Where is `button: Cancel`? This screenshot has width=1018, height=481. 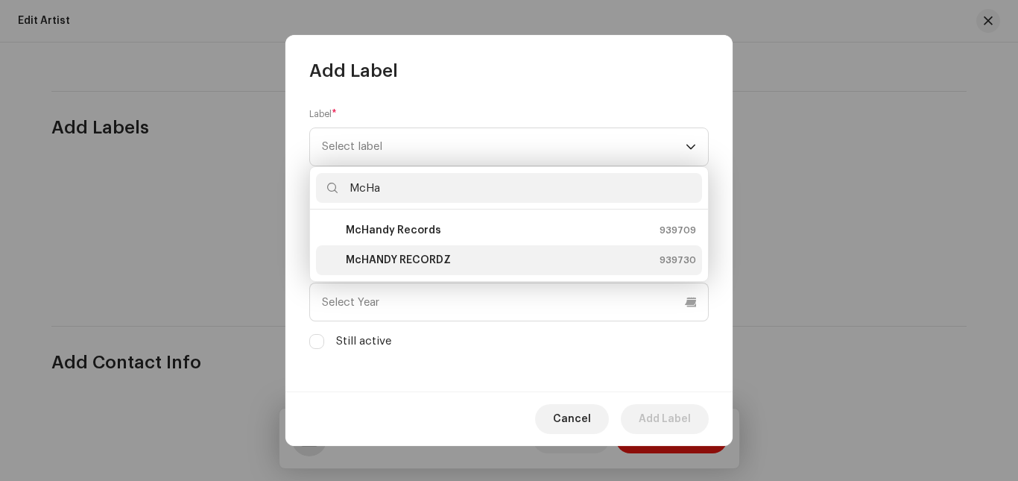
button: Cancel is located at coordinates (572, 419).